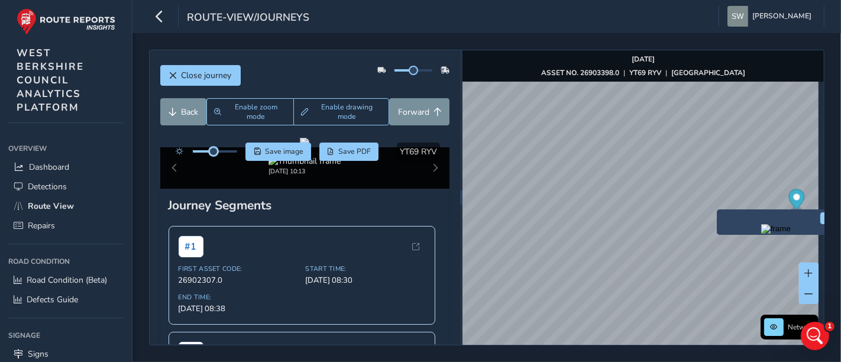 This screenshot has width=841, height=362. I want to click on strong: YT69 RYV, so click(645, 73).